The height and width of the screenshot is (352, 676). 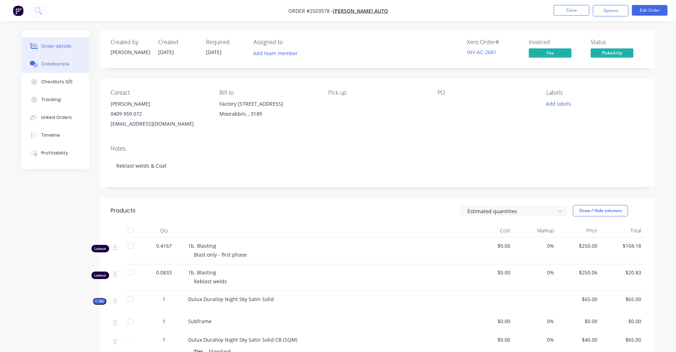 I want to click on div: Required, so click(x=226, y=42).